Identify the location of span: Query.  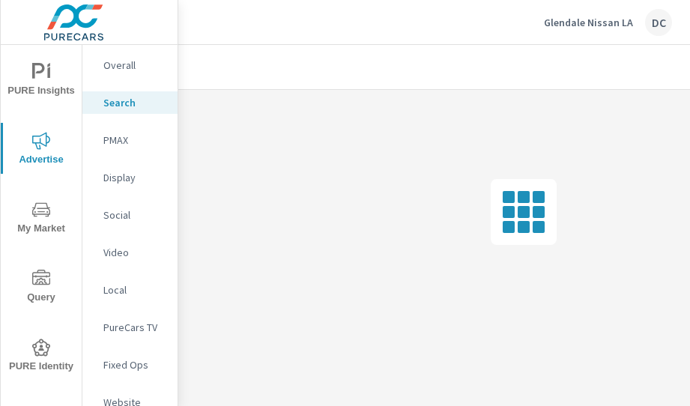
(41, 287).